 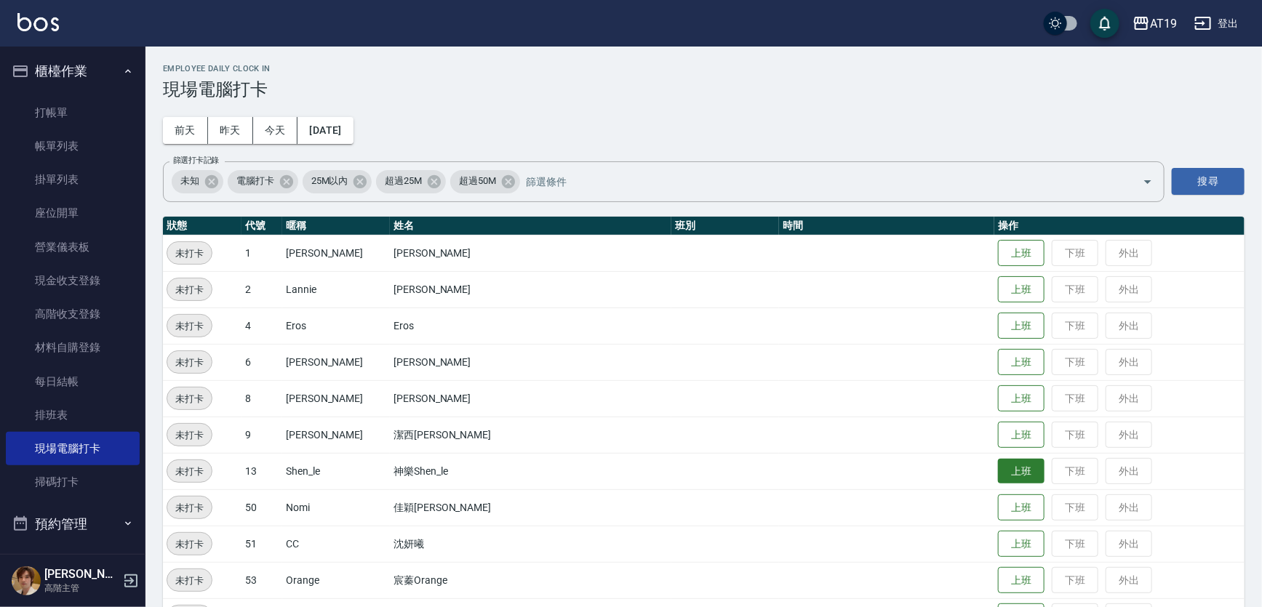 I want to click on td: 8, so click(x=262, y=398).